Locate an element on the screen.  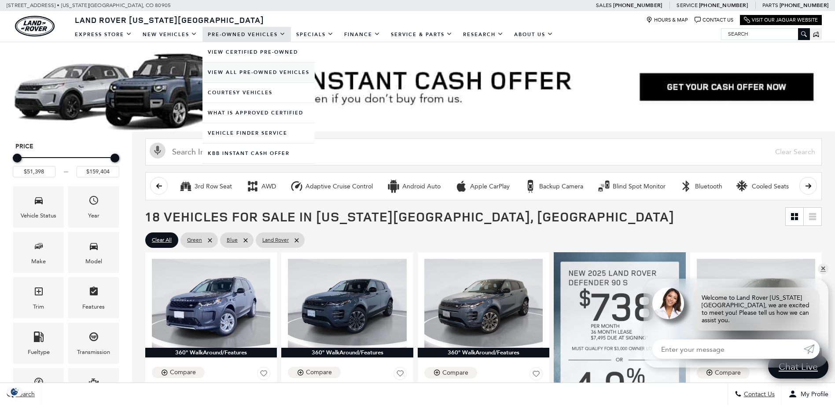
input: Maximum is located at coordinates (98, 172).